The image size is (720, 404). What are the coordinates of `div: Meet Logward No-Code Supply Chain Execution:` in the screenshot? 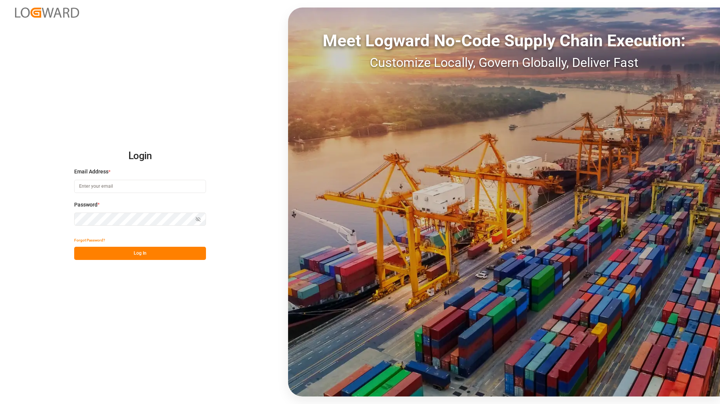 It's located at (504, 41).